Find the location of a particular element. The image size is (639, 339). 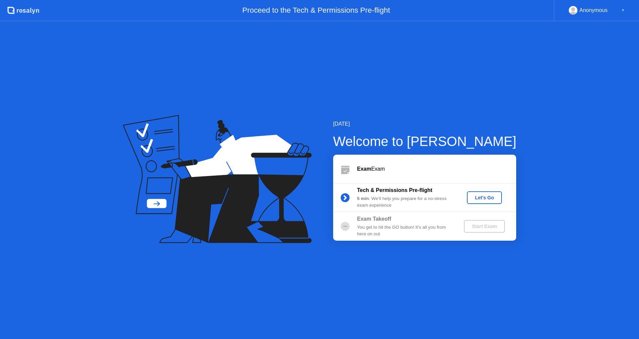

div: Anonymous is located at coordinates (594, 10).